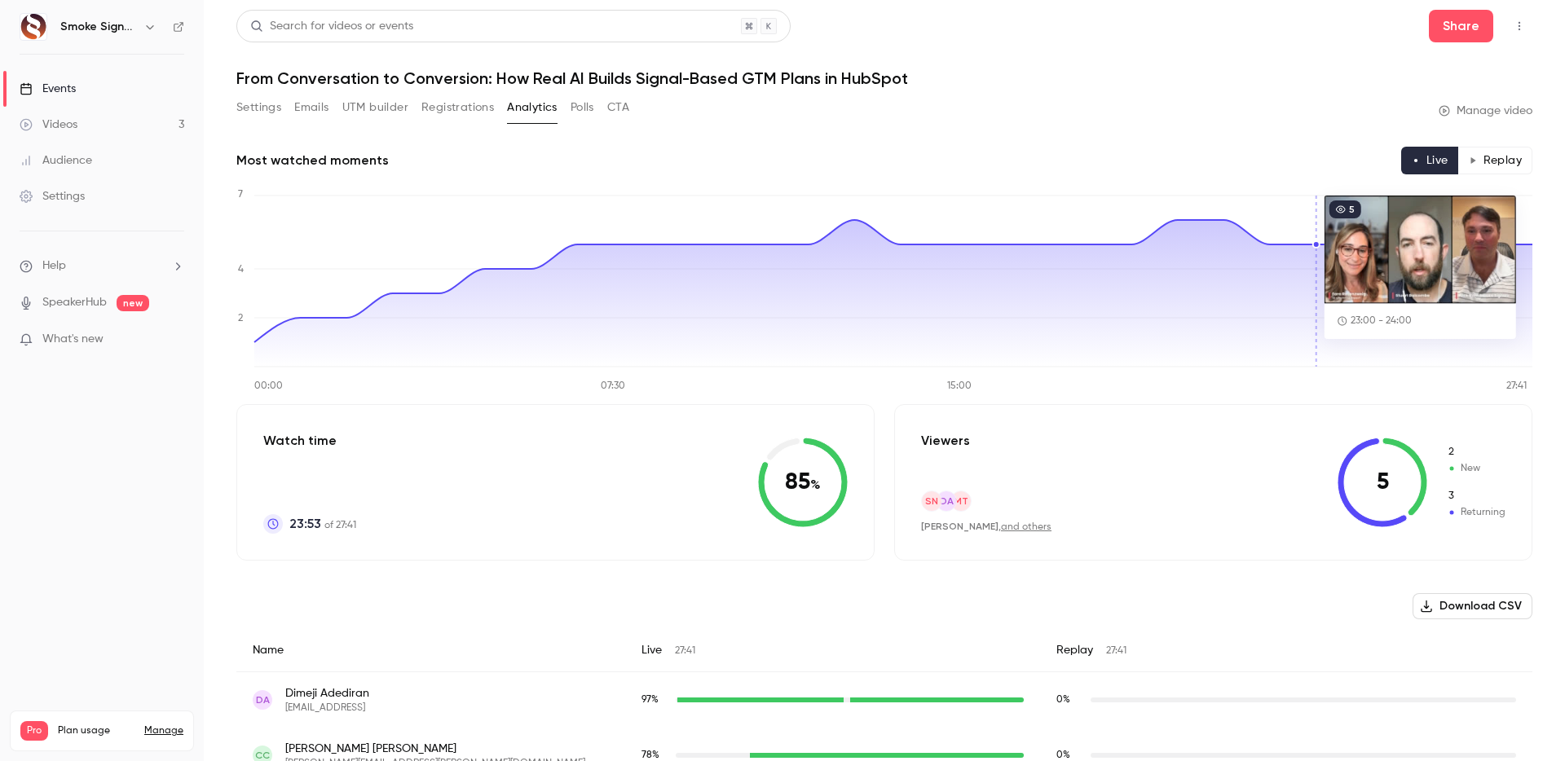  Describe the element at coordinates (268, 386) in the screenshot. I see `tspan: 00:00` at that location.